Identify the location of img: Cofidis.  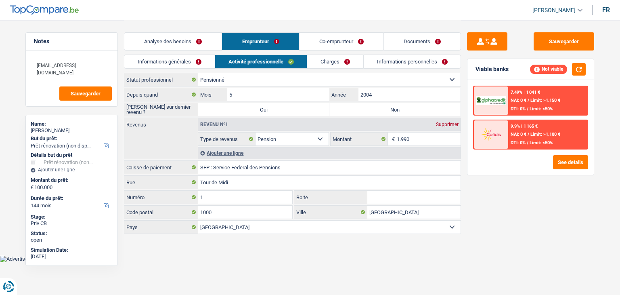
(491, 134).